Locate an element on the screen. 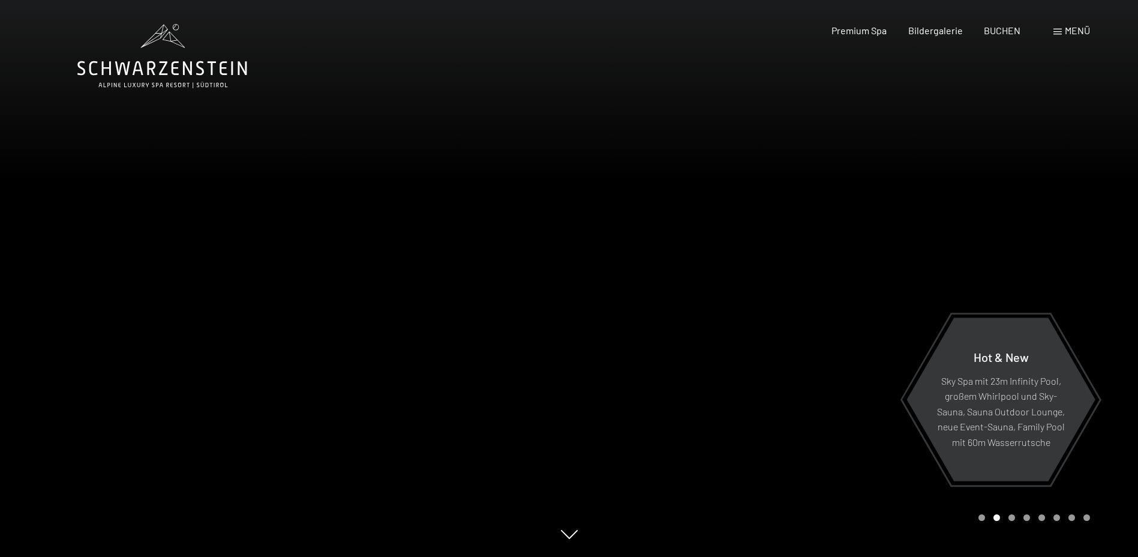 This screenshot has height=557, width=1138. span: Bildergalerie is located at coordinates (936, 30).